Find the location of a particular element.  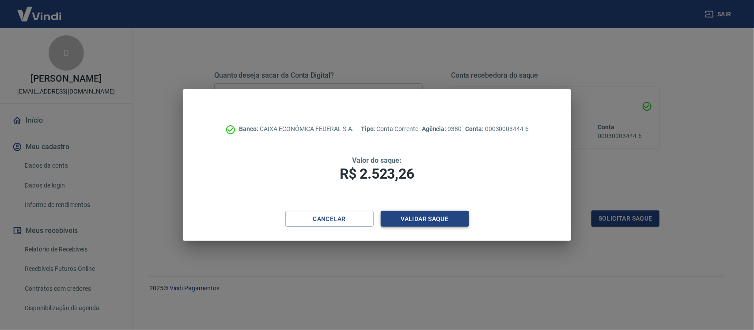

span: R$ 2.523,26 is located at coordinates (377, 174).